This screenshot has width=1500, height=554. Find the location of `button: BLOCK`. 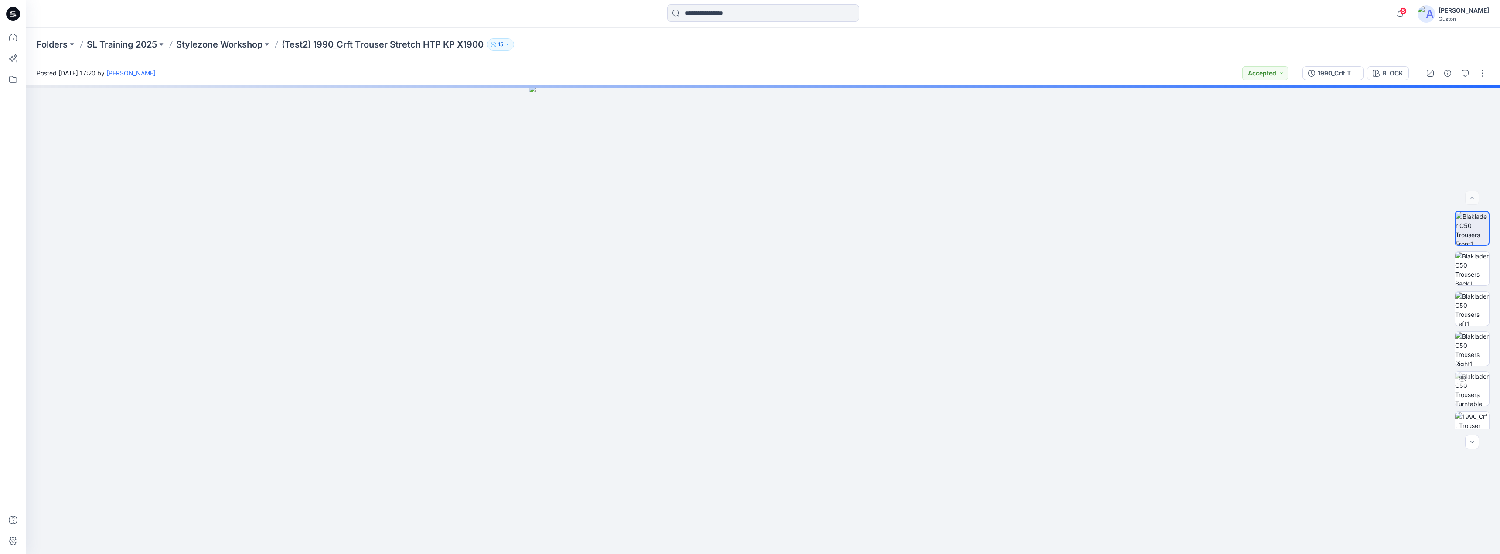

button: BLOCK is located at coordinates (1388, 73).